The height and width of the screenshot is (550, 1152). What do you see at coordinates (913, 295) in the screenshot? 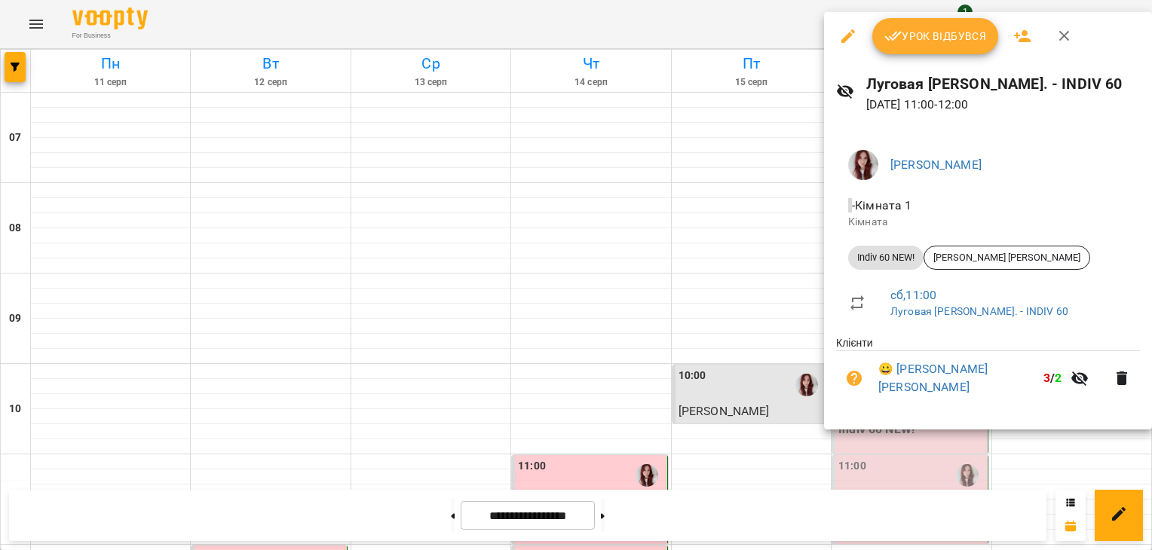
I see `a: сб , 11:00` at bounding box center [913, 295].